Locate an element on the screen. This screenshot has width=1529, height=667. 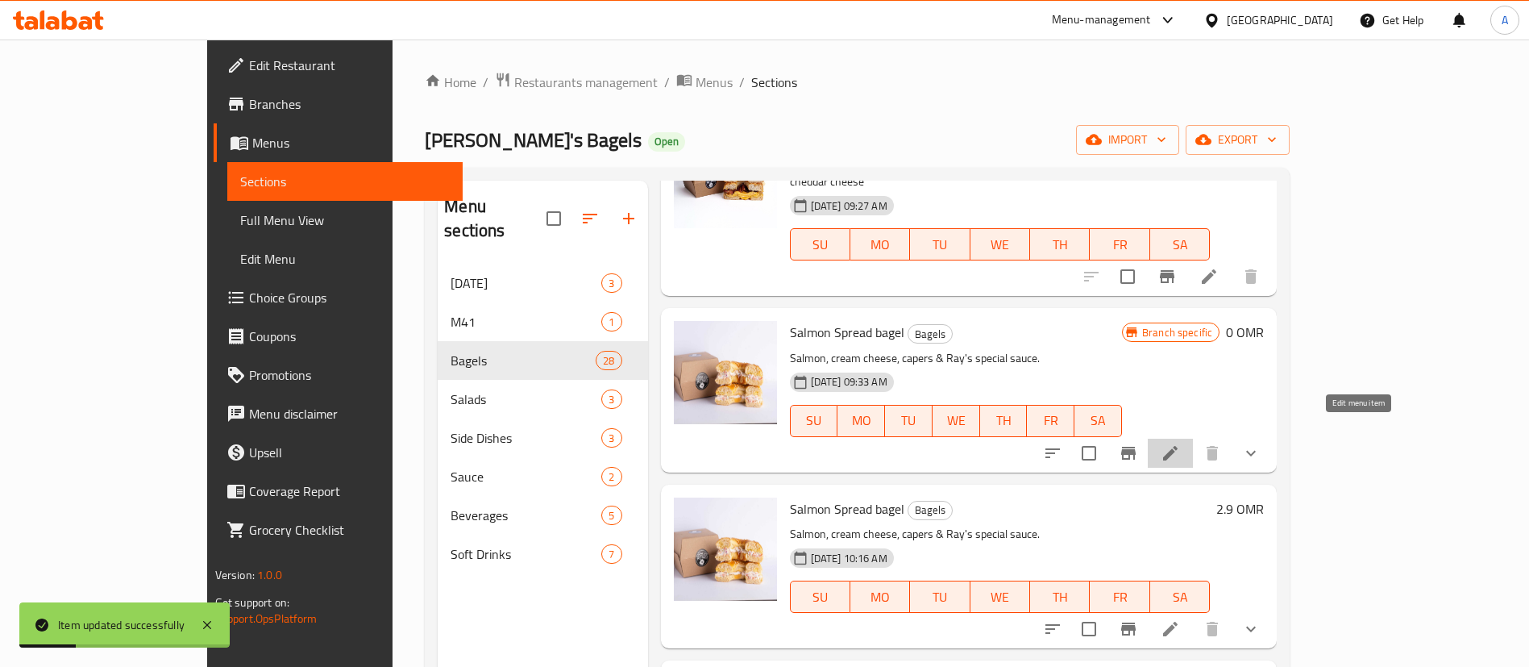
button: Add section is located at coordinates (629, 218).